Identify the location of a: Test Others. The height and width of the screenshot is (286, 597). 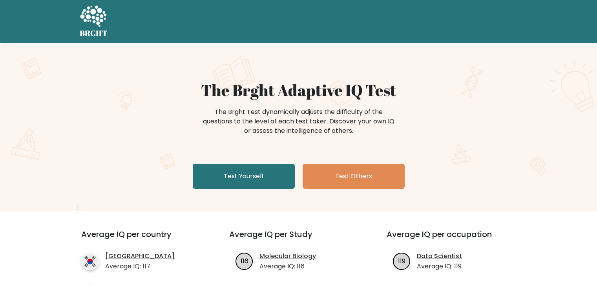
(354, 177).